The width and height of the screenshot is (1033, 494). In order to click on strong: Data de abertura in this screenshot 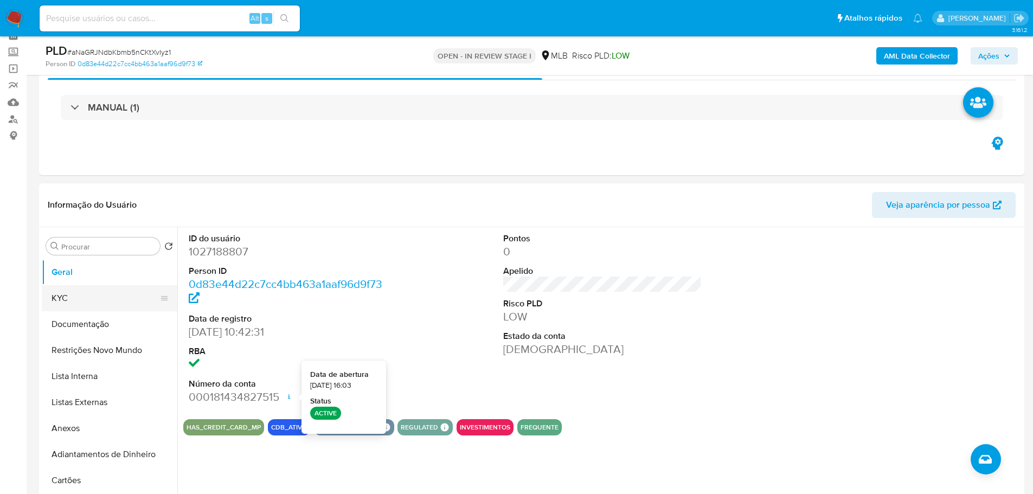, I will do `click(339, 375)`.